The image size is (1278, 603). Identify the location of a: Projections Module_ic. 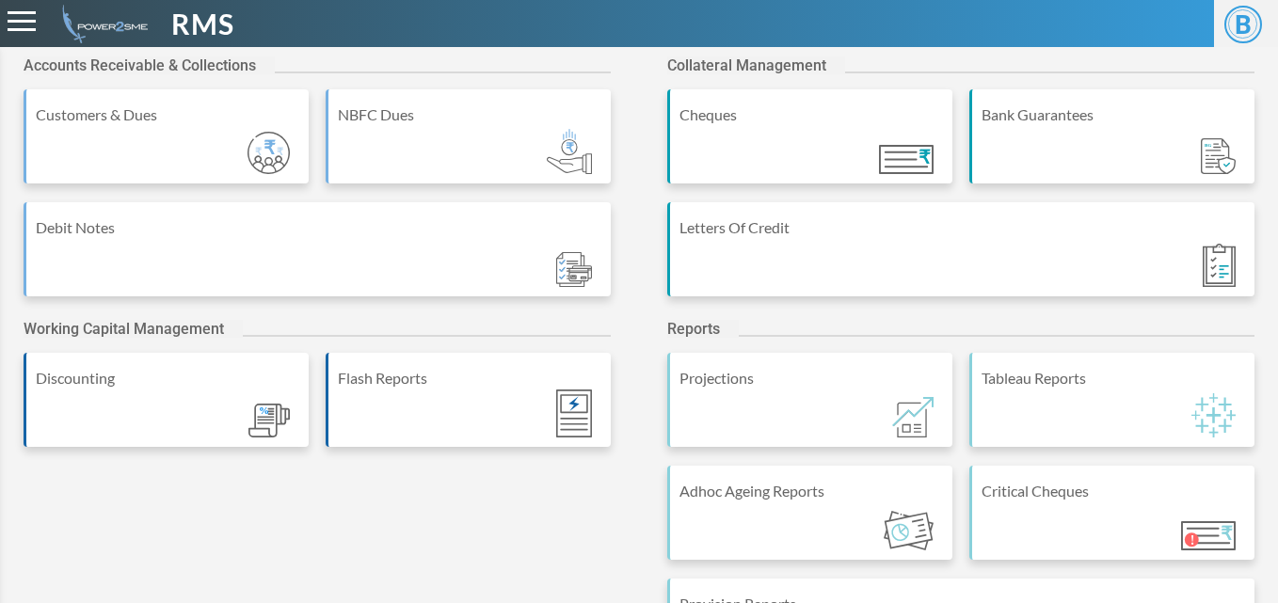
(809, 409).